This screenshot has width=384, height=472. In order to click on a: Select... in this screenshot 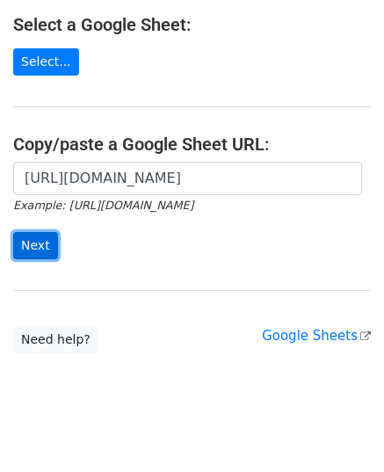, I will do `click(46, 61)`.